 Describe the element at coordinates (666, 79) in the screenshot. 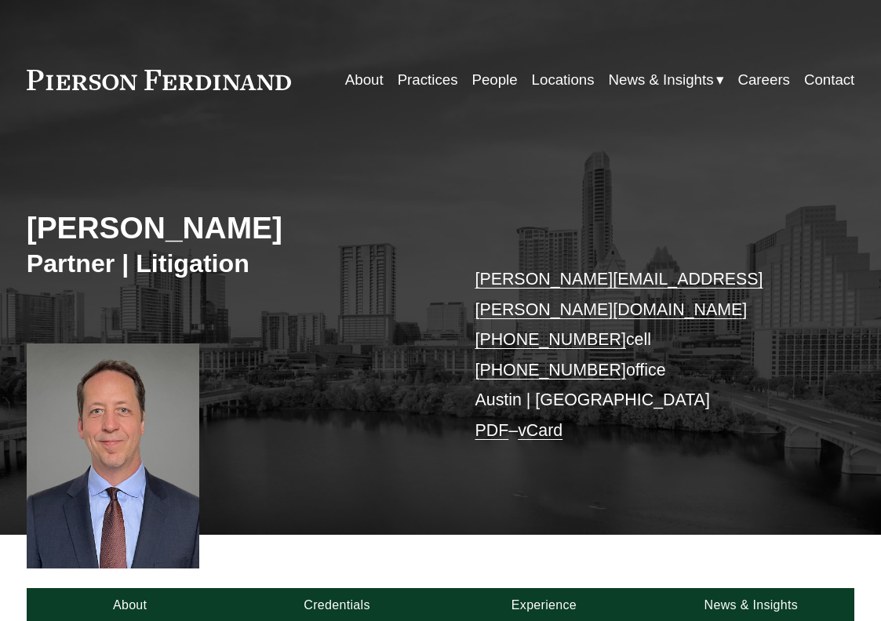

I see `a: folder dropdown` at that location.